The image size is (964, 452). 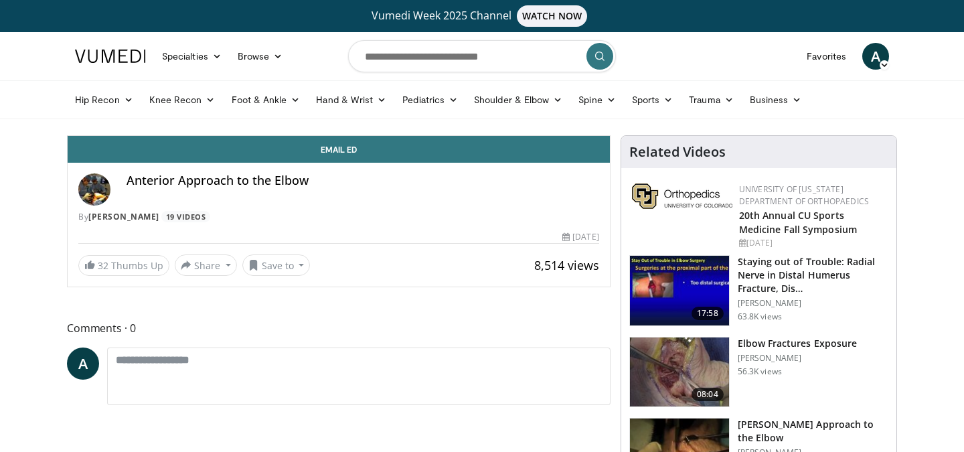 What do you see at coordinates (482, 56) in the screenshot?
I see `input: Search topics, interventions` at bounding box center [482, 56].